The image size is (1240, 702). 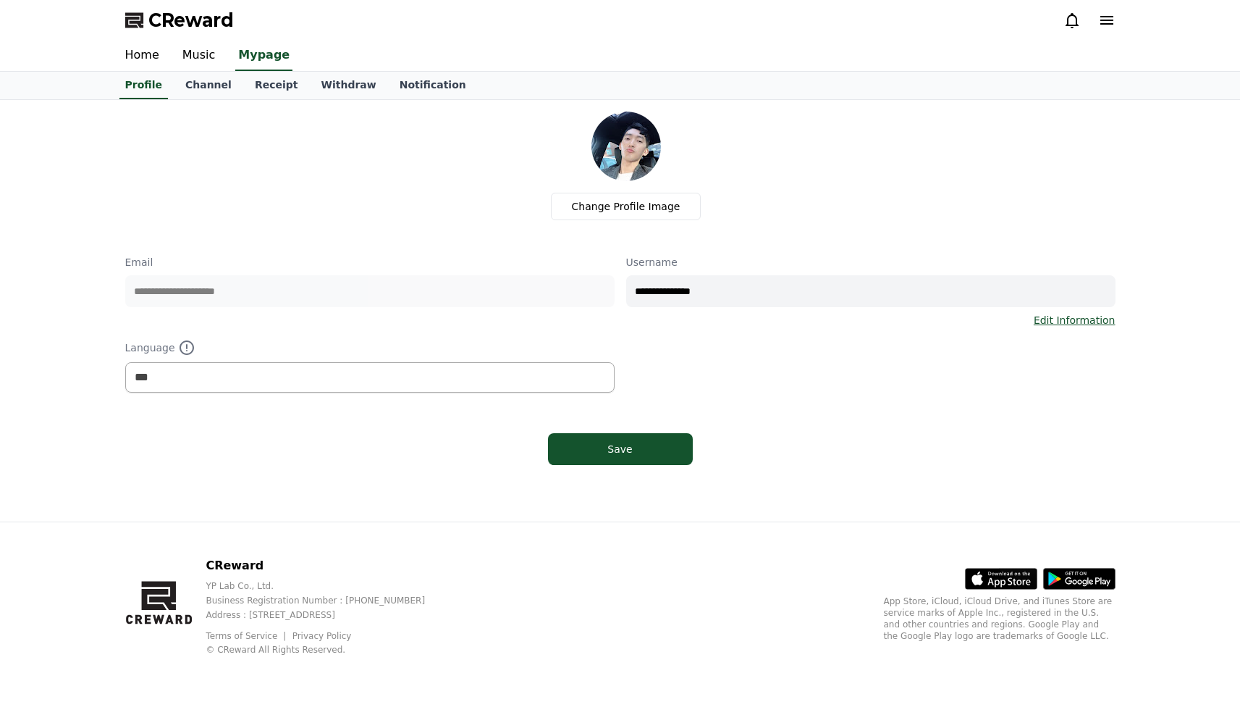 I want to click on div: Save, so click(x=621, y=449).